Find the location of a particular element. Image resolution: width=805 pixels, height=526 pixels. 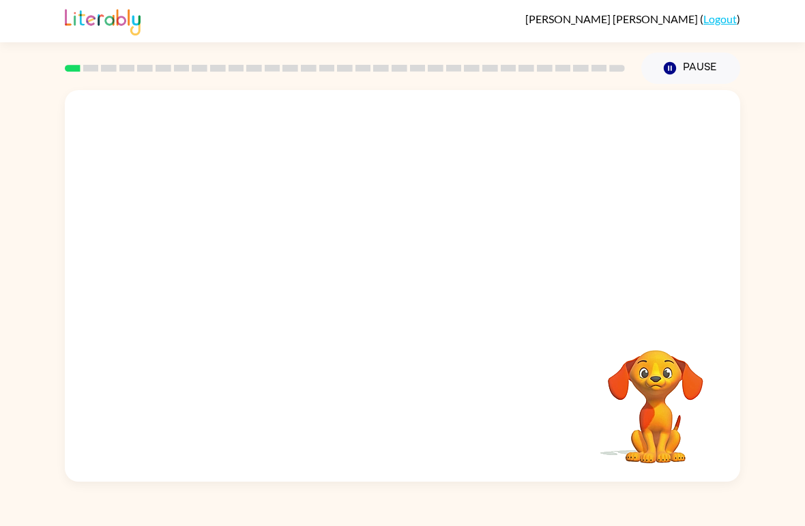

button: Pause is located at coordinates (691, 68).